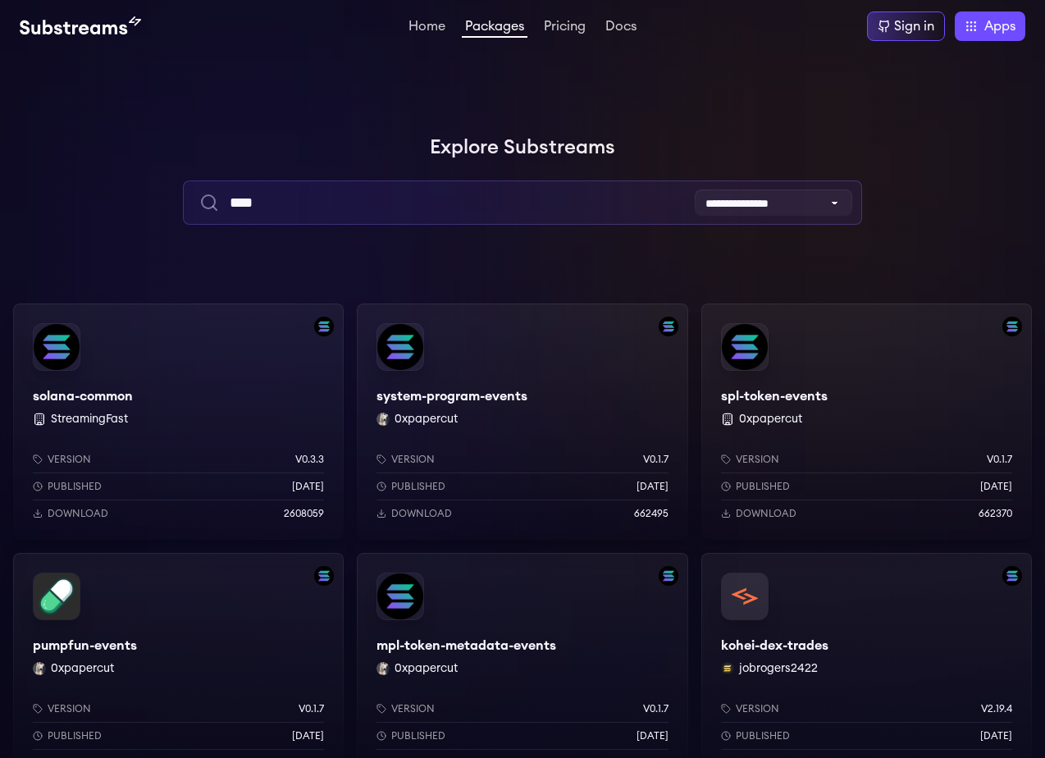 This screenshot has width=1045, height=758. I want to click on a: Docs, so click(621, 28).